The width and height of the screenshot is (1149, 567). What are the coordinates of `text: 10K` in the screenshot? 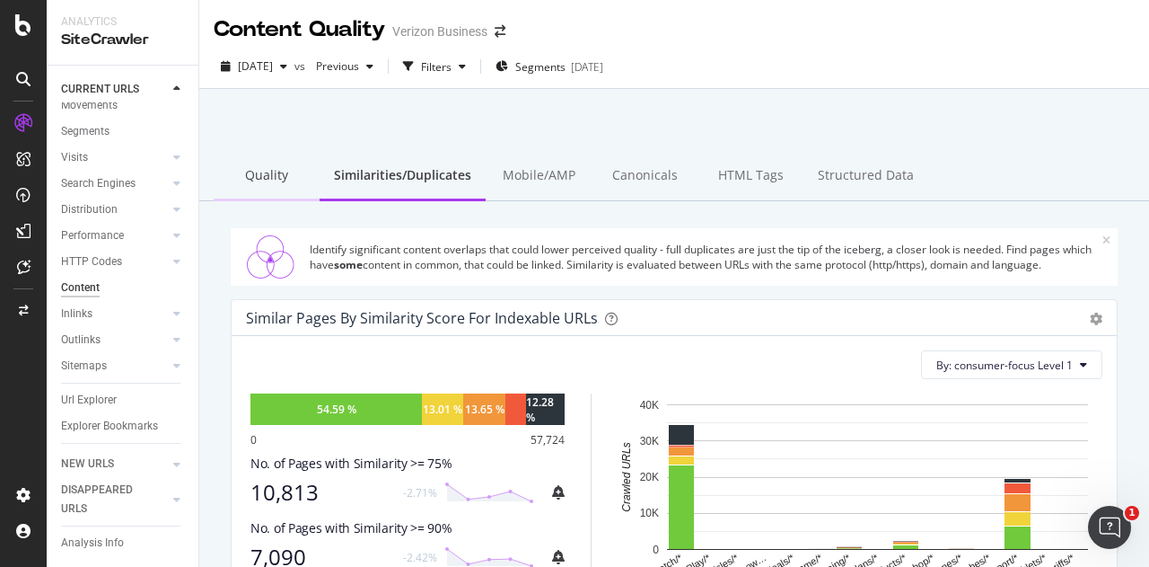 It's located at (649, 514).